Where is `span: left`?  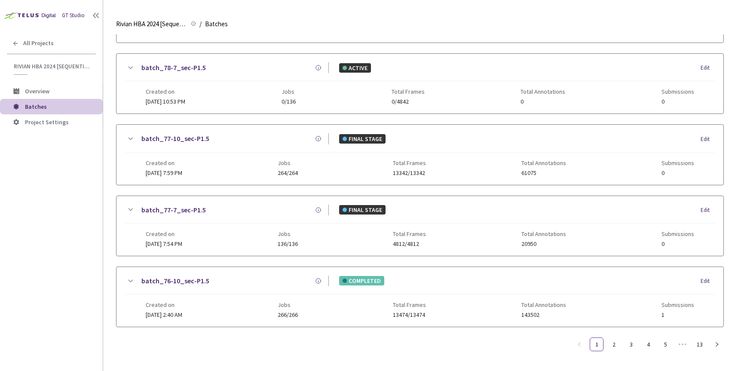
span: left is located at coordinates (580, 344).